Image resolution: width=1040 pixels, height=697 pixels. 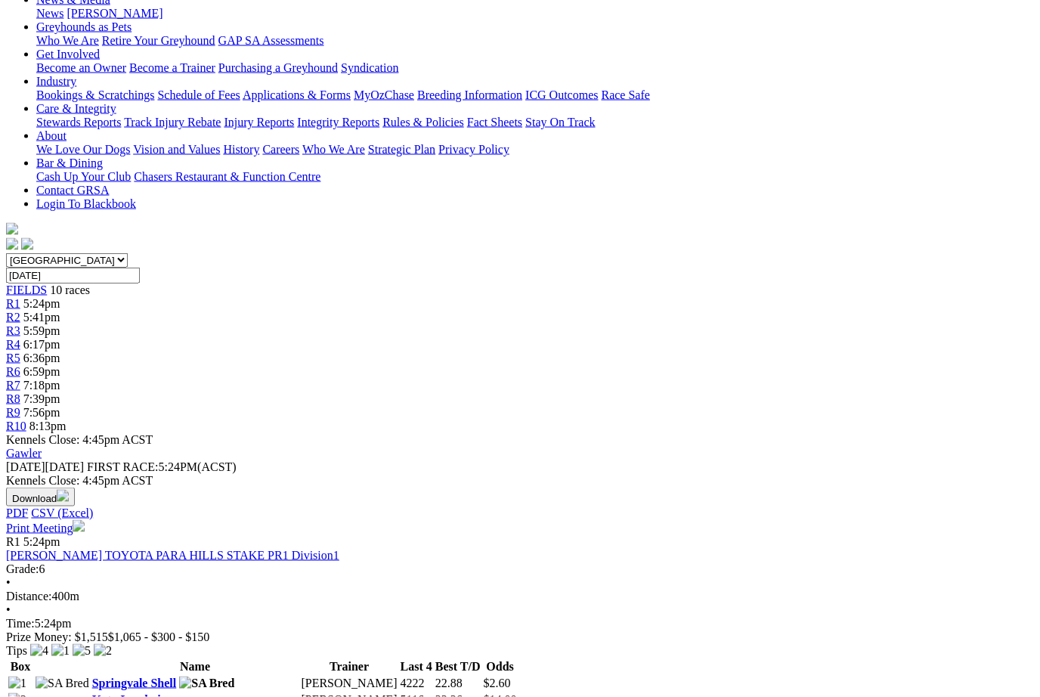 What do you see at coordinates (103, 651) in the screenshot?
I see `img: 2` at bounding box center [103, 651].